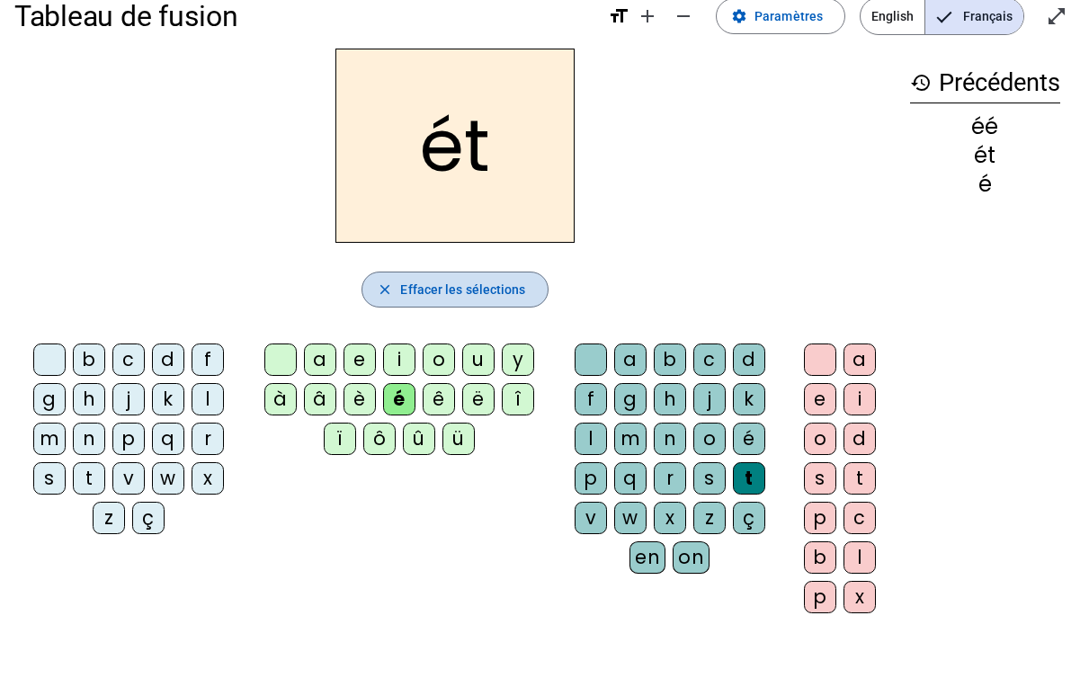 This screenshot has height=678, width=1089. What do you see at coordinates (455, 146) in the screenshot?
I see `h2: ét` at bounding box center [455, 146].